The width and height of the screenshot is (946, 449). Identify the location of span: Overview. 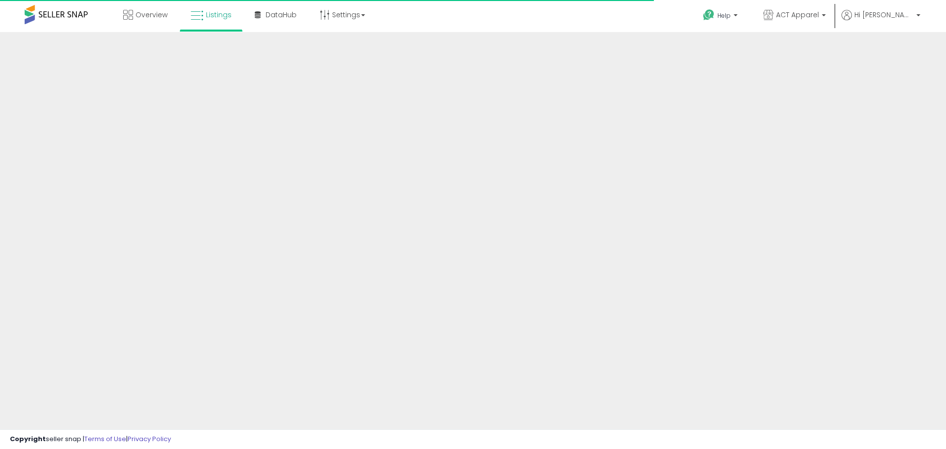
(151, 15).